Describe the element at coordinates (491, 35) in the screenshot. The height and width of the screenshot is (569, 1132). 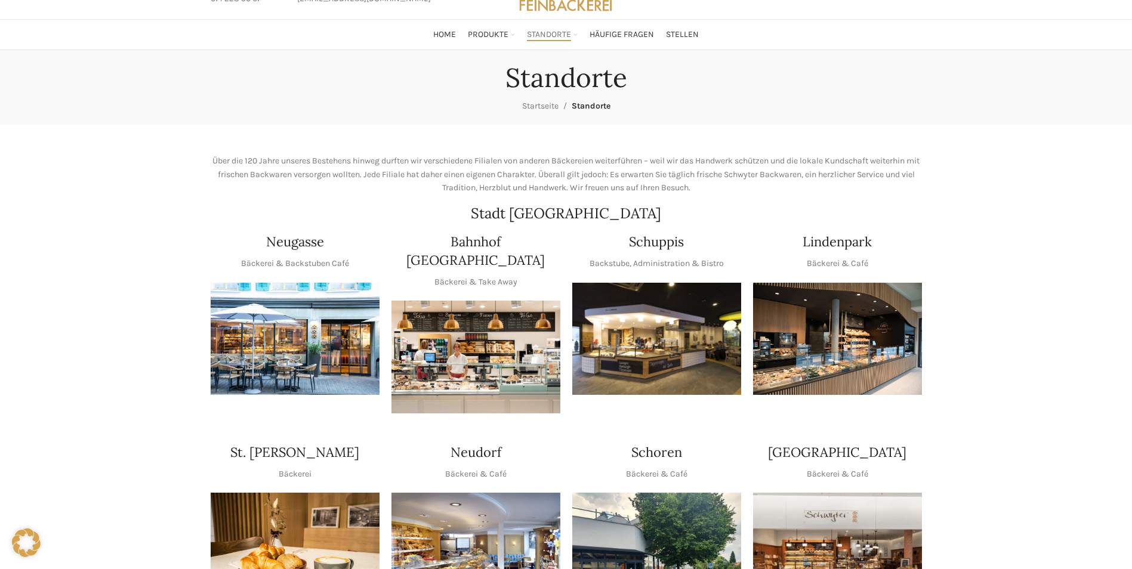
I see `a: Produkte` at that location.